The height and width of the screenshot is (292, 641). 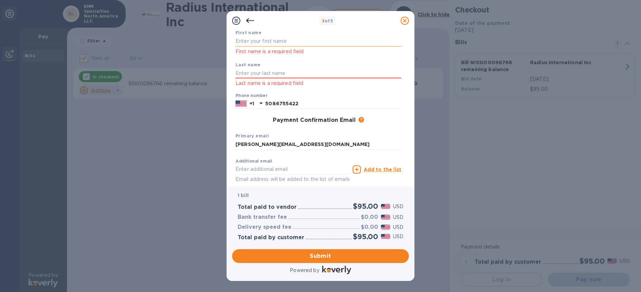 What do you see at coordinates (265, 227) in the screenshot?
I see `h3: Delivery speed fee` at bounding box center [265, 227].